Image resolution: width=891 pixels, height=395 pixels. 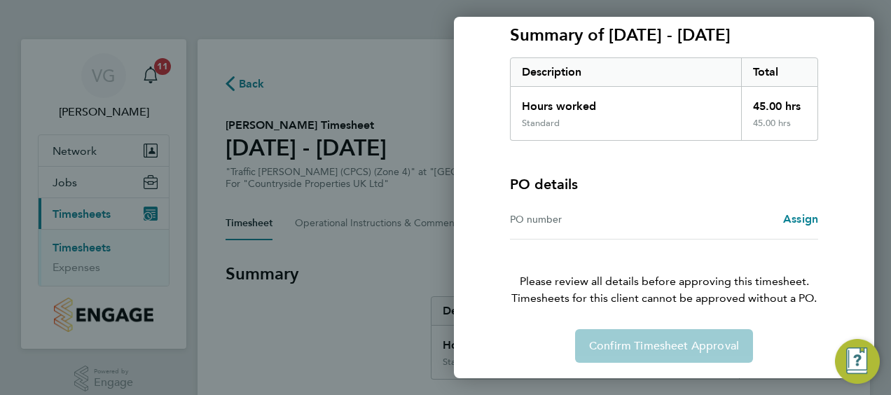 What do you see at coordinates (544, 184) in the screenshot?
I see `h4: PO details` at bounding box center [544, 184].